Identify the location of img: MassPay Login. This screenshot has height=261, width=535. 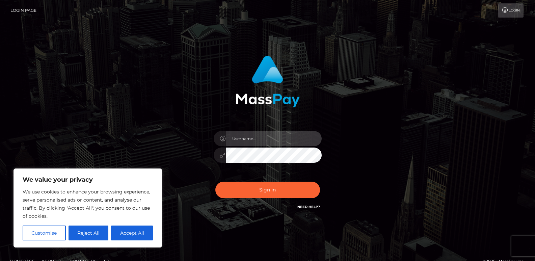
(268, 81).